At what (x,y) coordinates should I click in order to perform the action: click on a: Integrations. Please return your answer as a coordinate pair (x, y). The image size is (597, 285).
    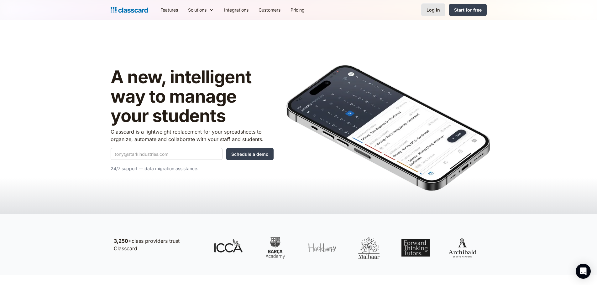
    Looking at the image, I should click on (236, 10).